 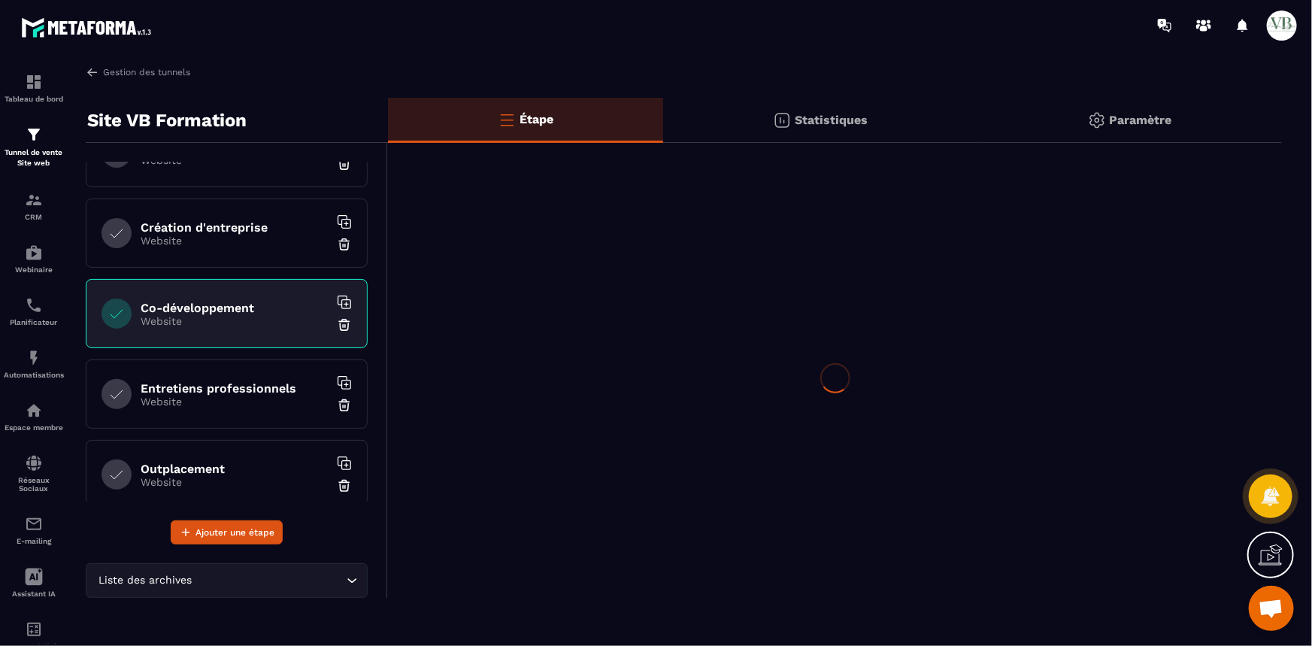 What do you see at coordinates (34, 473) in the screenshot?
I see `a: social-networksocial-networkRéseaux Sociaux` at bounding box center [34, 473].